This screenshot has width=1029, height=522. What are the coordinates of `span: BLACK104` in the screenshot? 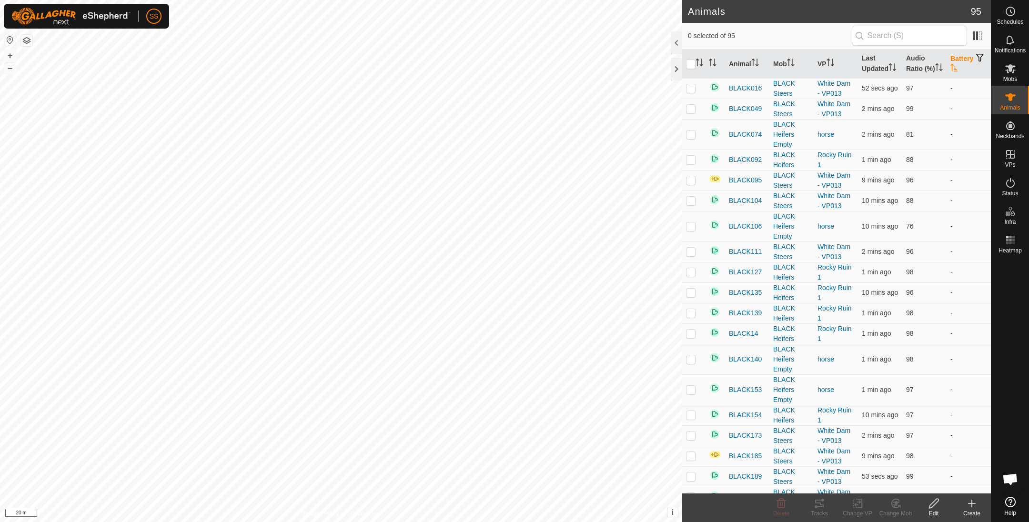 It's located at (745, 201).